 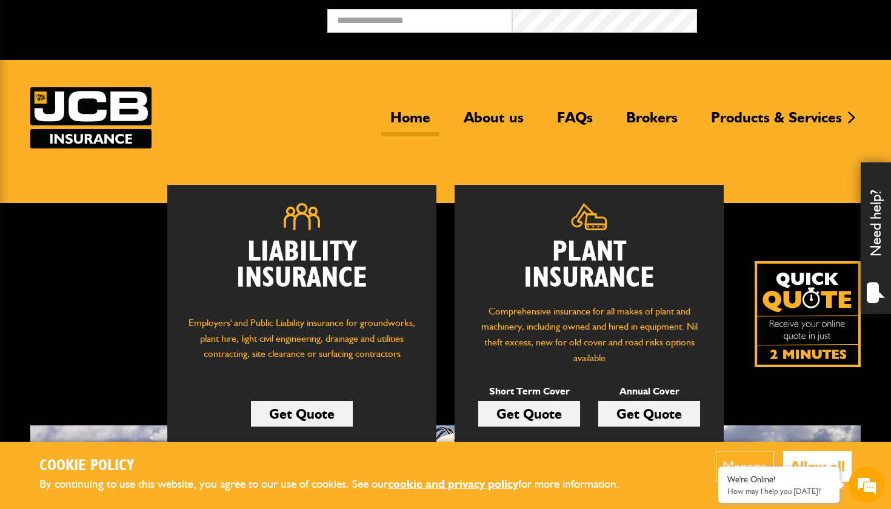 I want to click on img: JCB Insurance Services logo, so click(x=91, y=118).